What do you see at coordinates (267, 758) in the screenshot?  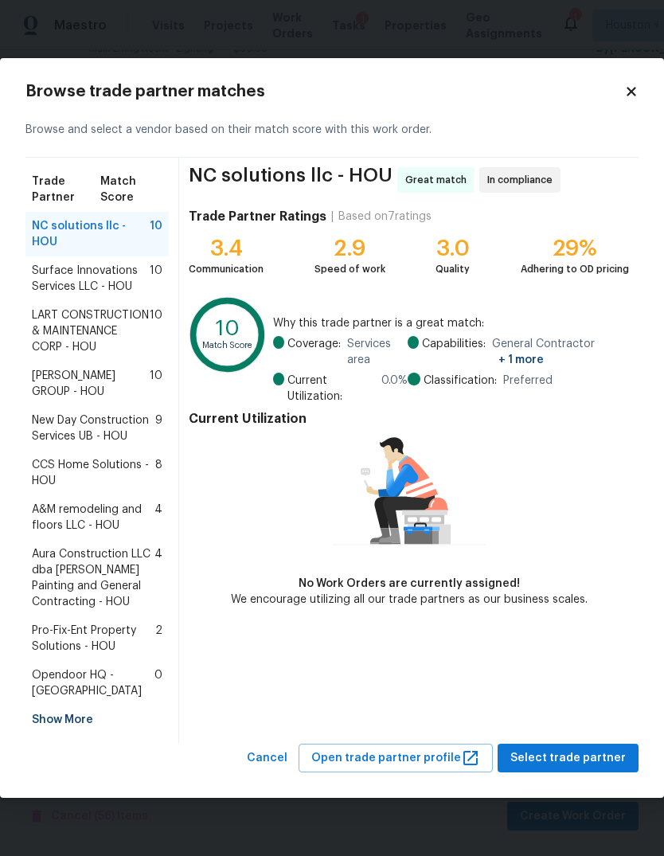 I see `span: Cancel` at bounding box center [267, 758].